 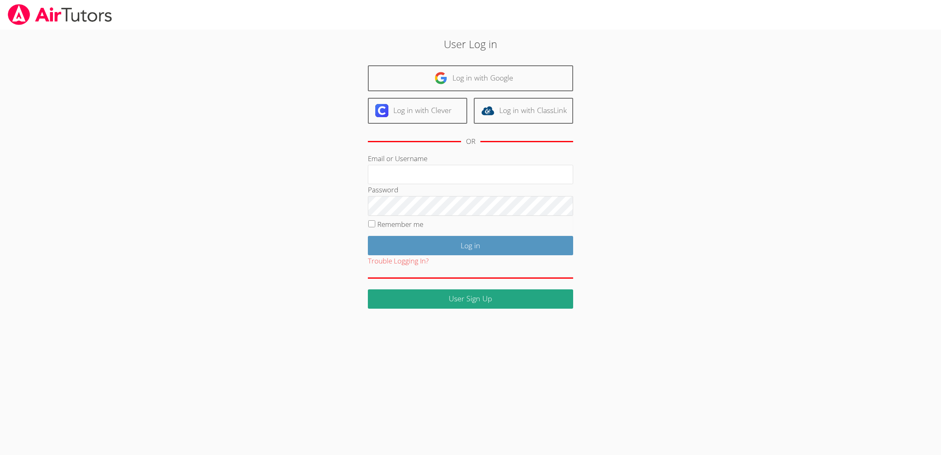 What do you see at coordinates (471, 44) in the screenshot?
I see `h2: User Log in` at bounding box center [471, 44].